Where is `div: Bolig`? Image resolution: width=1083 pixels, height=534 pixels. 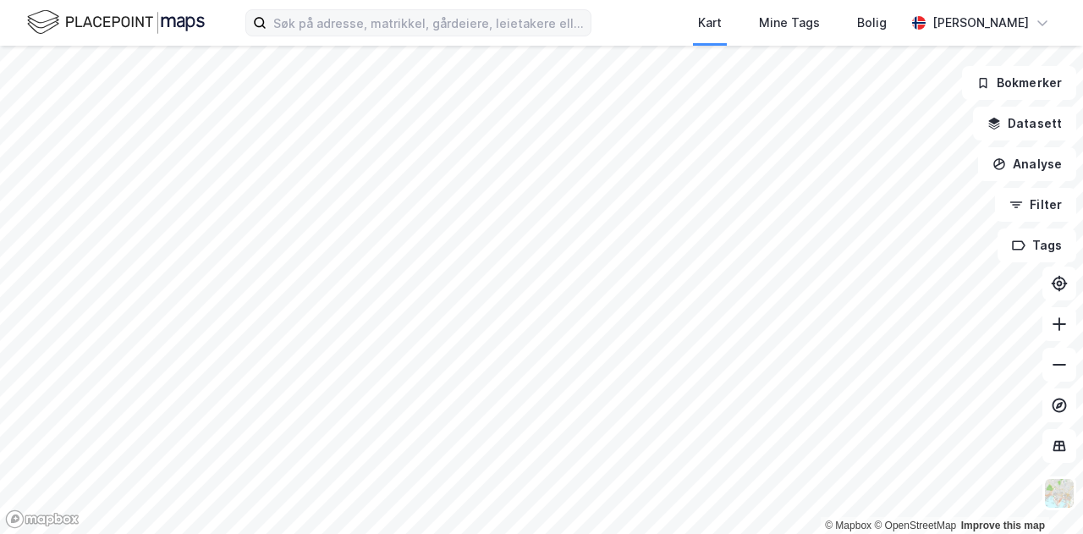 div: Bolig is located at coordinates (872, 23).